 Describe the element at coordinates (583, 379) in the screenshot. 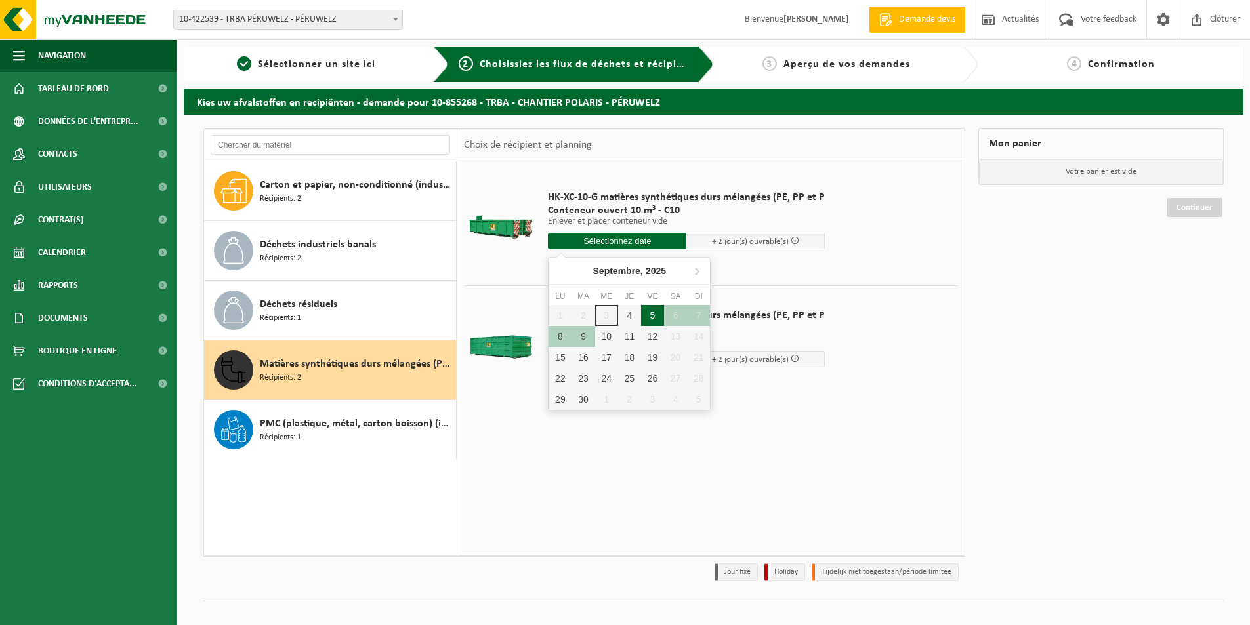

I see `div: 23` at that location.